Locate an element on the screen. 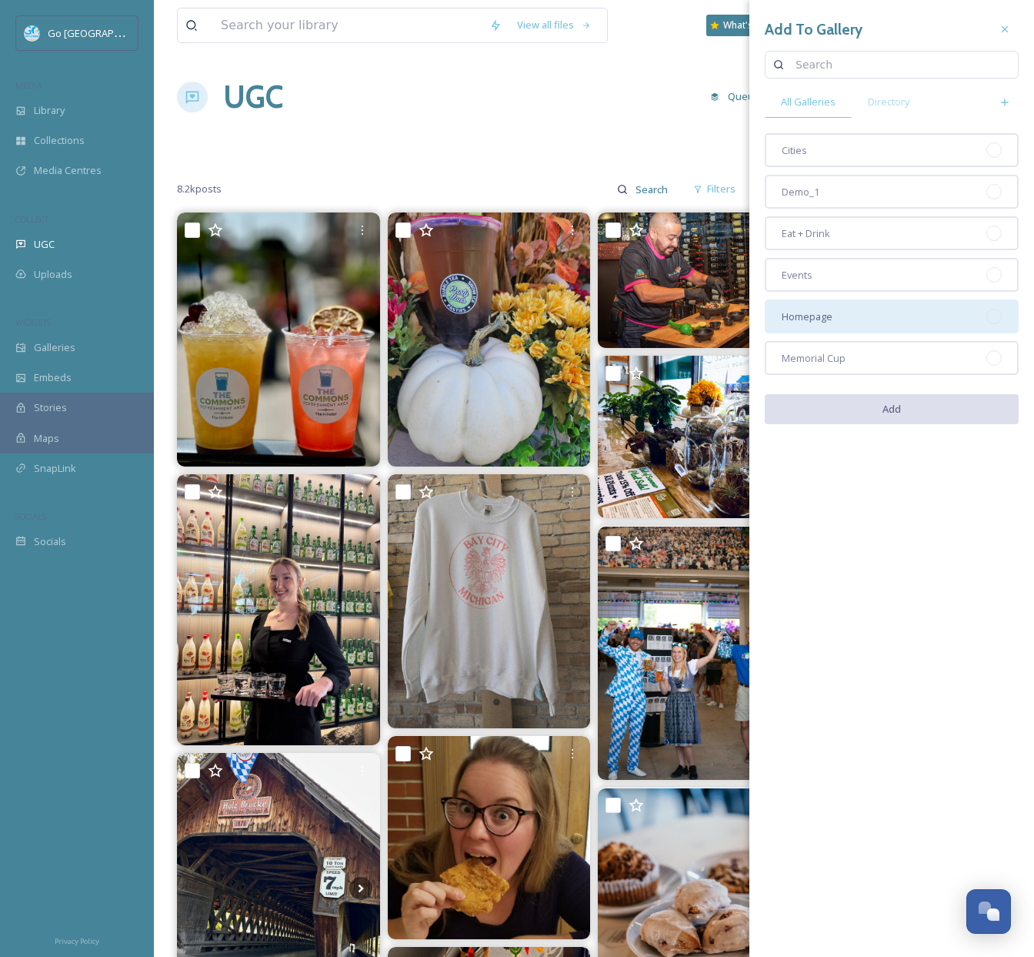  div: View all files is located at coordinates (554, 25).